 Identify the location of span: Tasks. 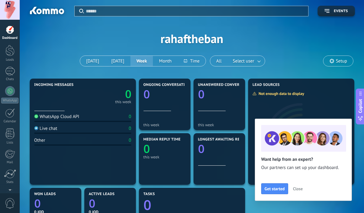
(149, 194).